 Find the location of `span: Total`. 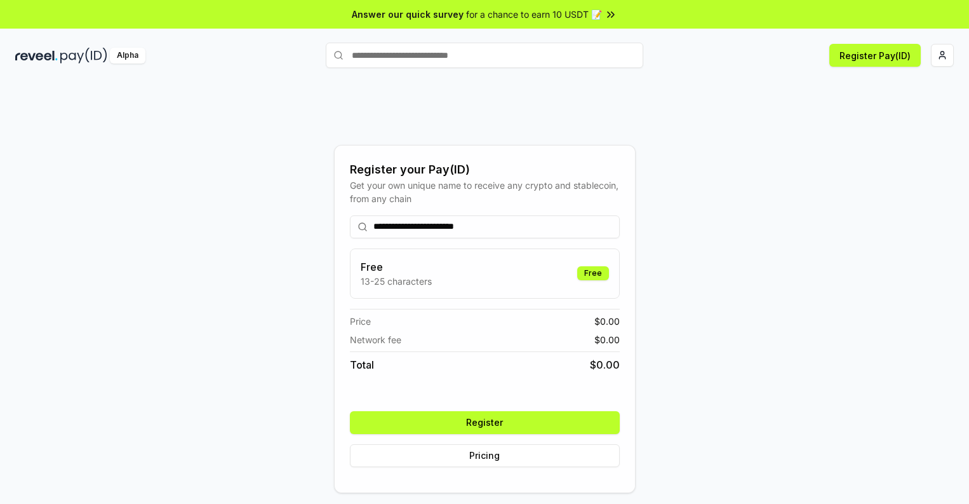

span: Total is located at coordinates (362, 365).